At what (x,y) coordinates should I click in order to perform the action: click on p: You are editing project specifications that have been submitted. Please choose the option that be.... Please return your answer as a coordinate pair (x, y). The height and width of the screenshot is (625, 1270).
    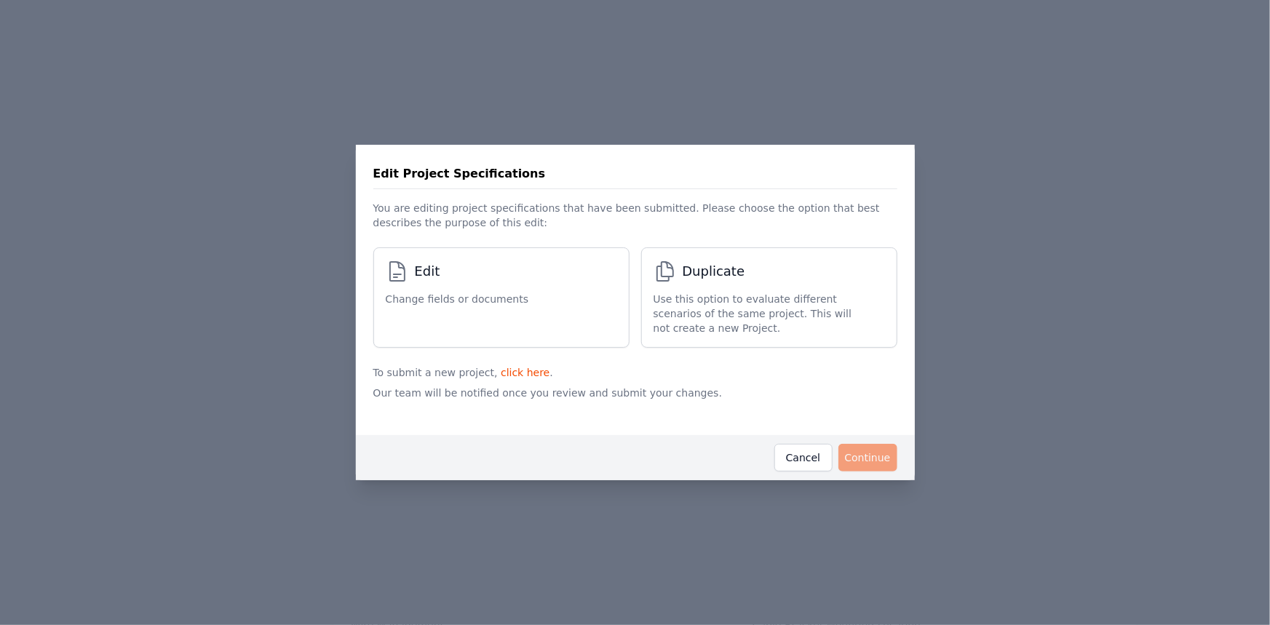
    Looking at the image, I should click on (635, 212).